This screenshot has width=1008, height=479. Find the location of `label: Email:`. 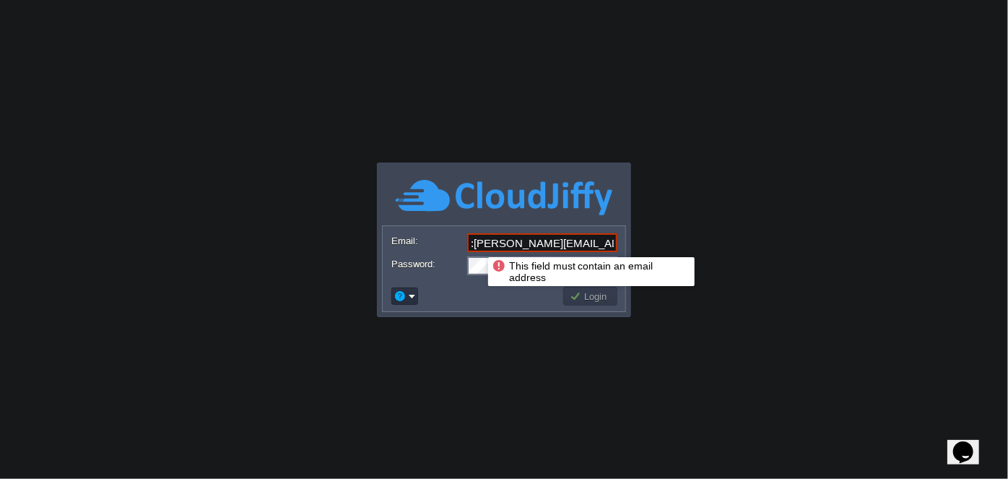

label: Email: is located at coordinates (428, 240).